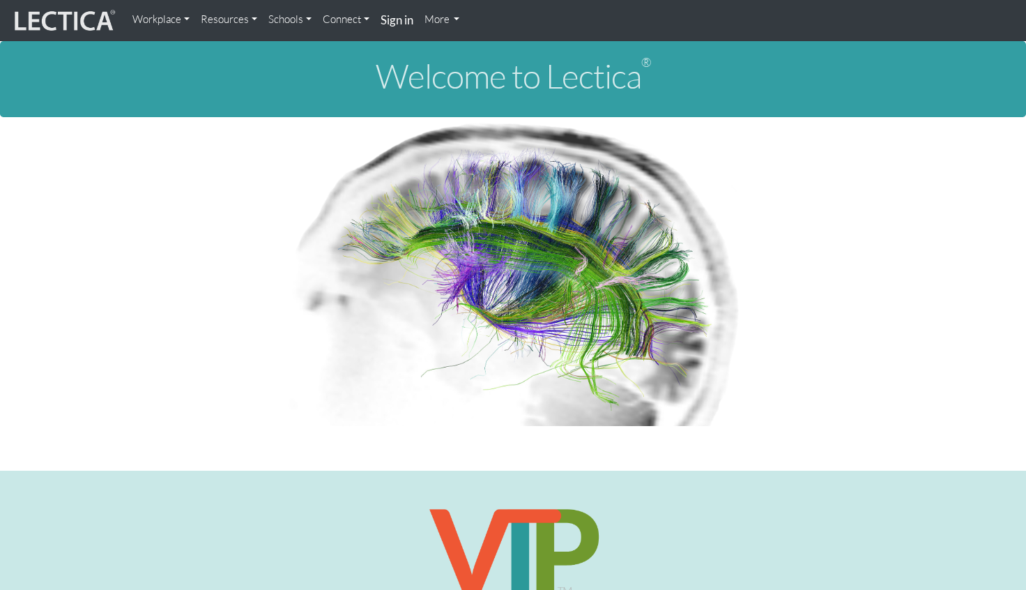 This screenshot has width=1026, height=590. I want to click on a: Connect, so click(346, 20).